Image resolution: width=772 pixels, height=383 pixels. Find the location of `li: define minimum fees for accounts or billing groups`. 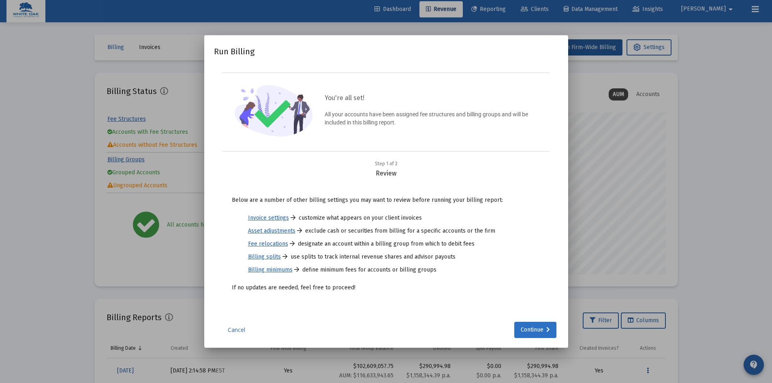

li: define minimum fees for accounts or billing groups is located at coordinates (386, 270).